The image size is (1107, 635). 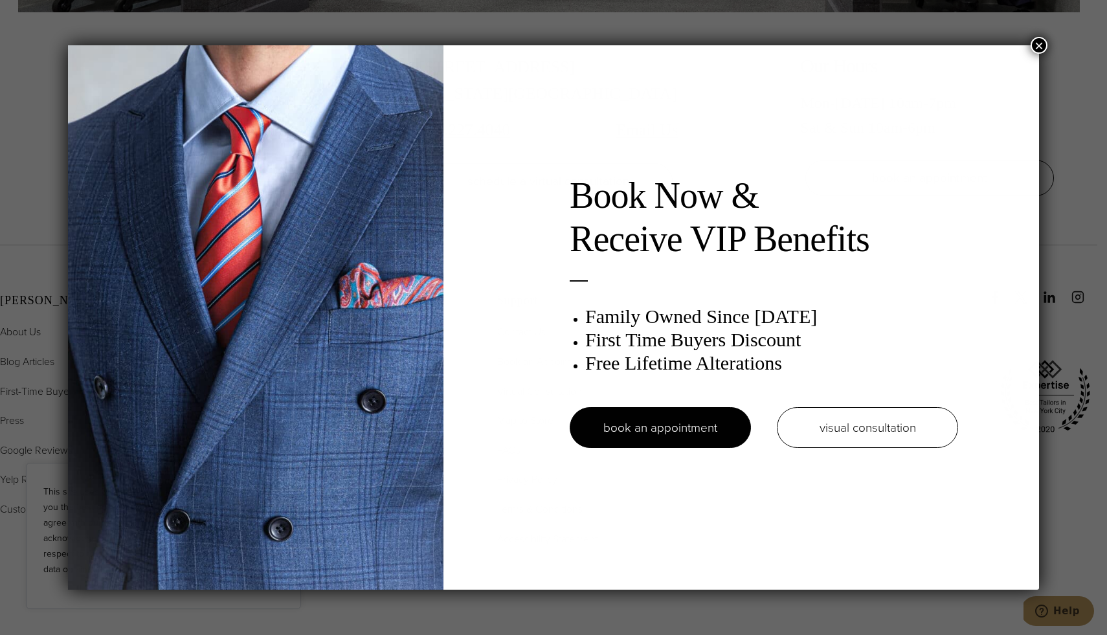 I want to click on h3: First Time Buyers Discount, so click(x=772, y=340).